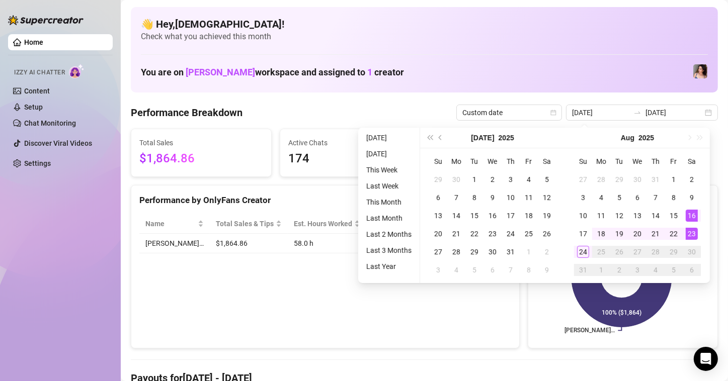 The image size is (728, 381). Describe the element at coordinates (692, 234) in the screenshot. I see `div: 23` at that location.